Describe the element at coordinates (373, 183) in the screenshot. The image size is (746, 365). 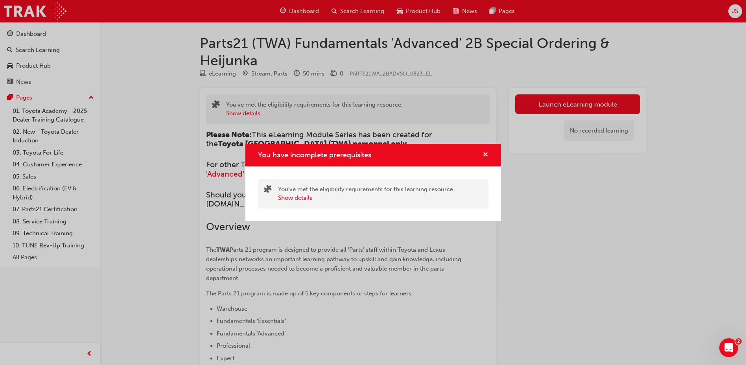
I see `div: You have incomplete prerequisites` at that location.